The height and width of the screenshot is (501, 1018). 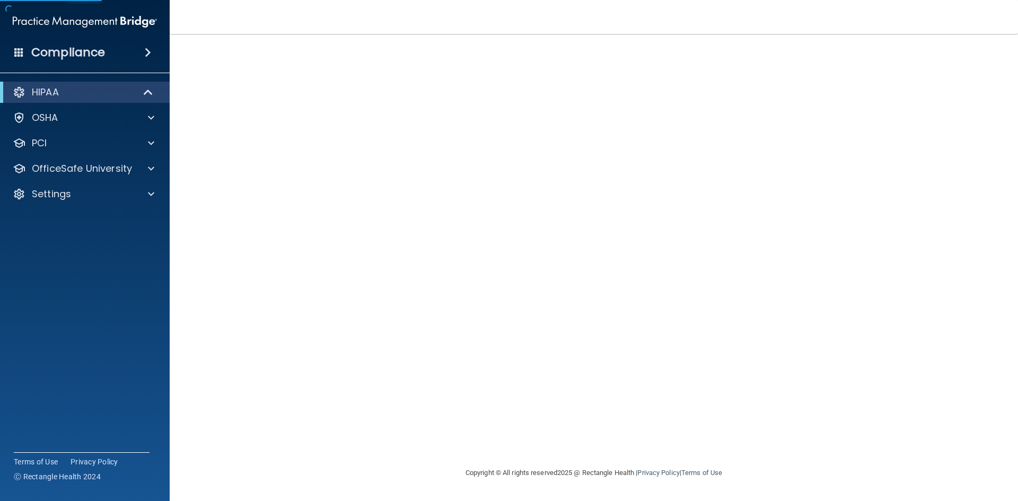 I want to click on span: Ⓒ Rectangle Health 2024, so click(x=57, y=477).